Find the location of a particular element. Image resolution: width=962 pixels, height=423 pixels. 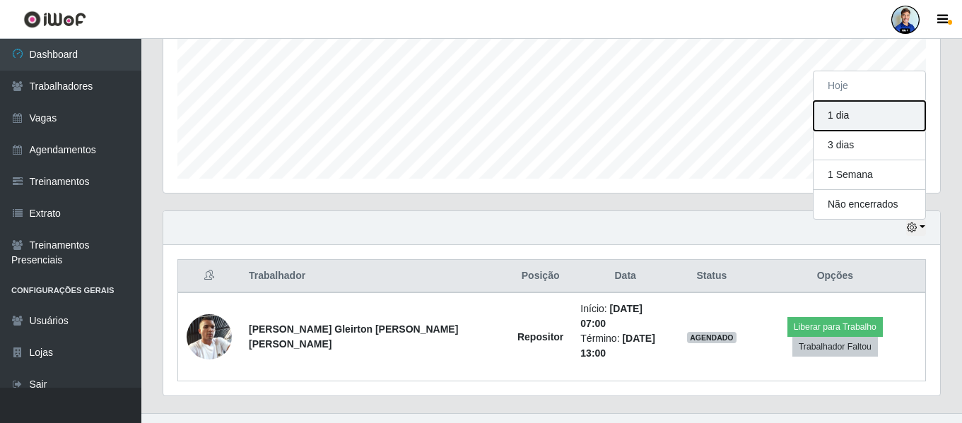

button: Liberar para Trabalho is located at coordinates (835, 327).